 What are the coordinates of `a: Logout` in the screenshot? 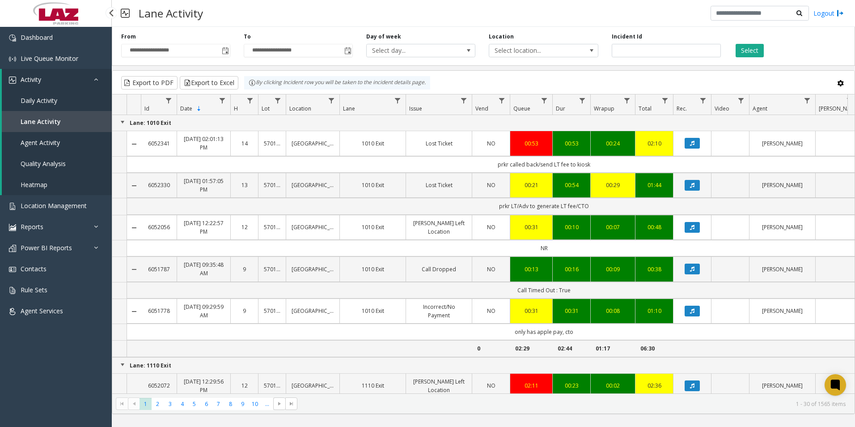 It's located at (829, 13).